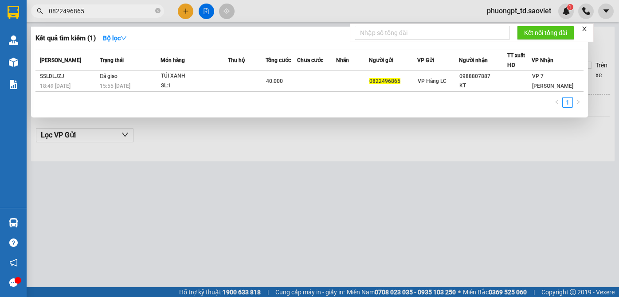 The width and height of the screenshot is (619, 297). Describe the element at coordinates (115, 38) in the screenshot. I see `button: Bộ lọcdown` at that location.